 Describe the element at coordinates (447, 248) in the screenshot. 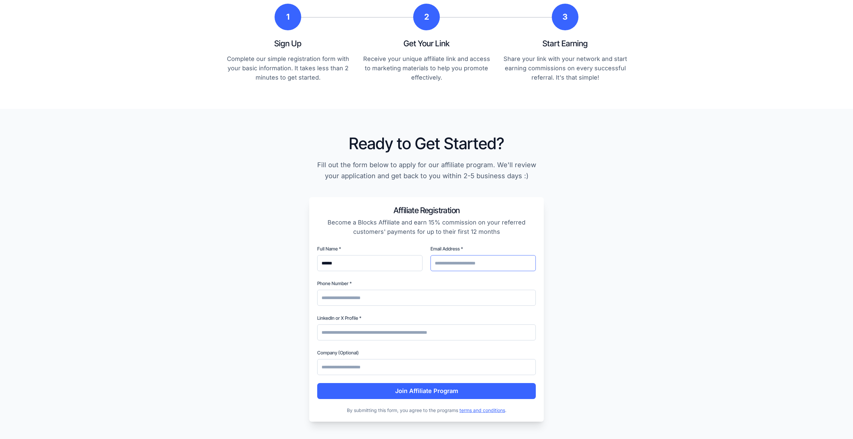

I see `label: Email Address *` at that location.